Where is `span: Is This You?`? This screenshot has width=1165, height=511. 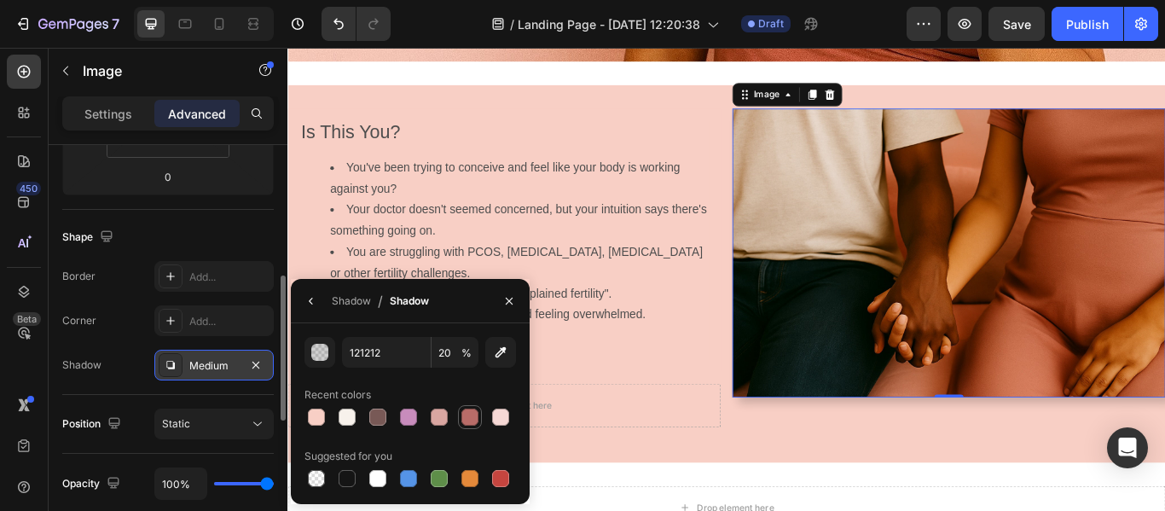 span: Is This You? is located at coordinates (73, 98).